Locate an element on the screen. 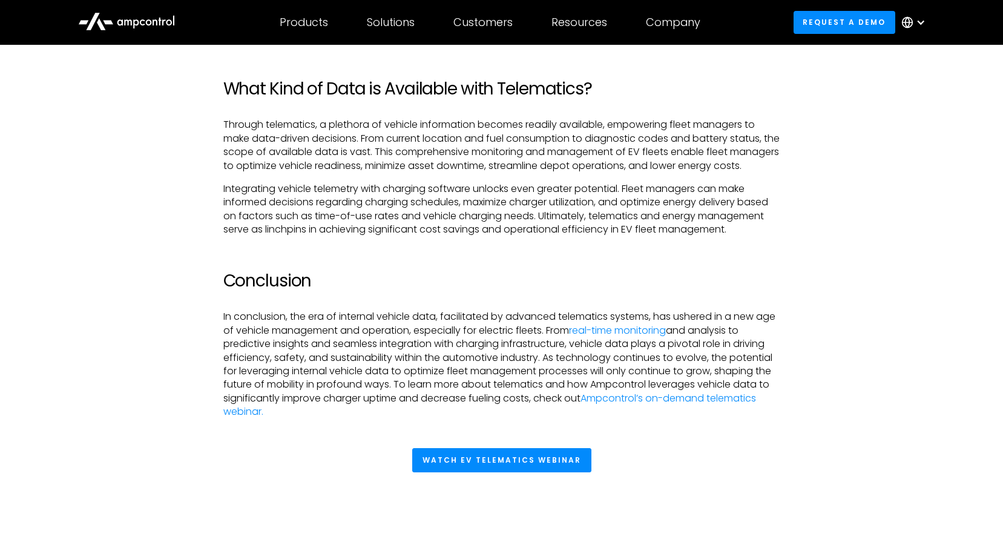 The image size is (1003, 542). div: Resources is located at coordinates (579, 22).